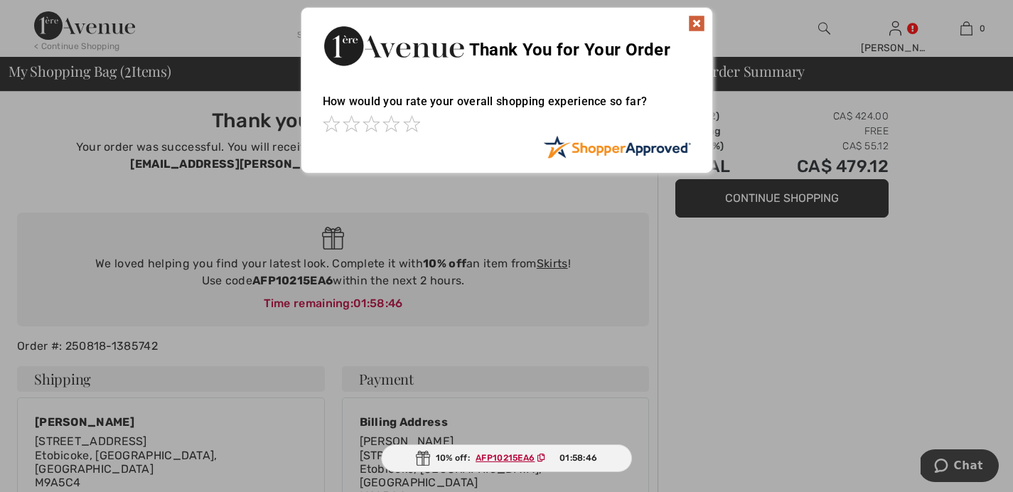 This screenshot has width=1013, height=492. Describe the element at coordinates (507, 107) in the screenshot. I see `div: How would you rate your overall shopping experience so far?` at that location.